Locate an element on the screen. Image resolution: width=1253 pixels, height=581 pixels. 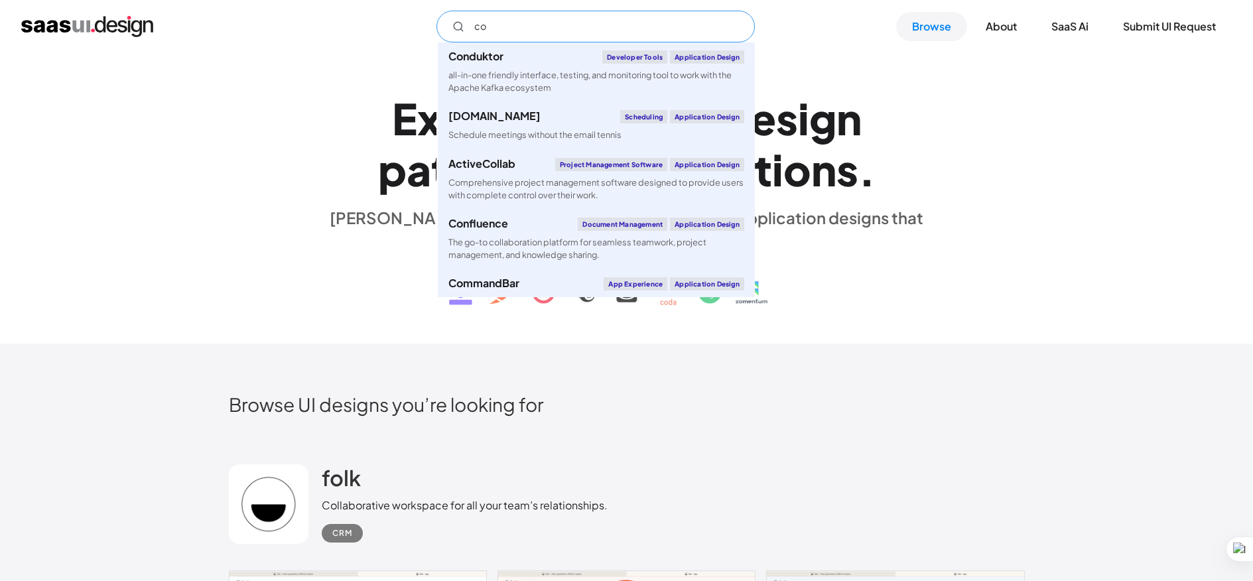
a: folk is located at coordinates (341, 481).